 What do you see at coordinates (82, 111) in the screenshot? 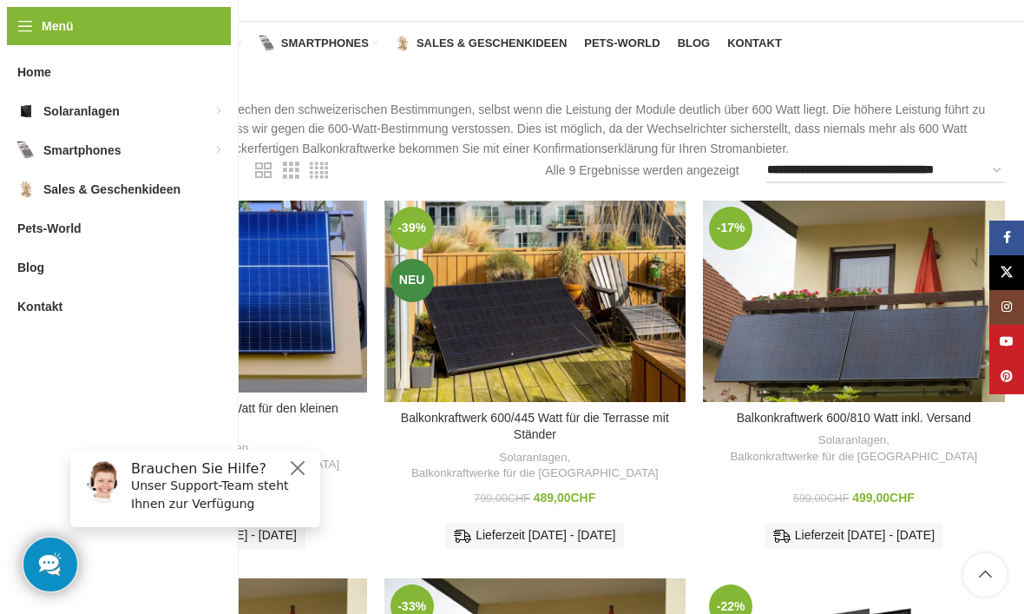
I see `span: Solaranlagen` at bounding box center [82, 111].